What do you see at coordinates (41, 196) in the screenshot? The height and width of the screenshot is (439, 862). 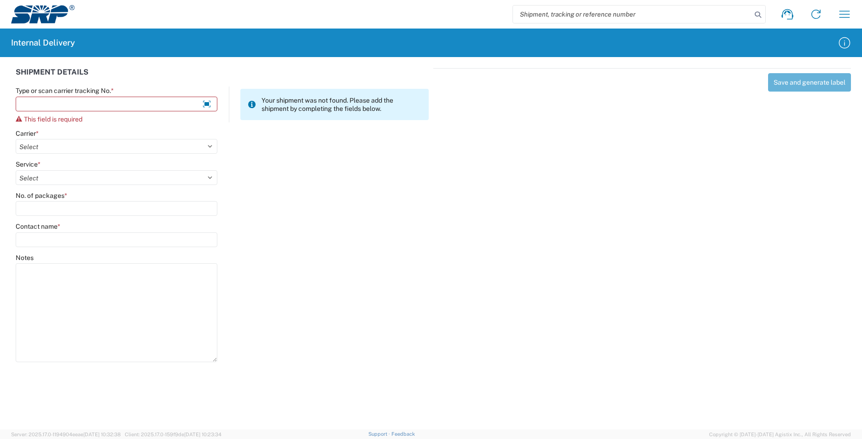 I see `label: No. of packages` at bounding box center [41, 196].